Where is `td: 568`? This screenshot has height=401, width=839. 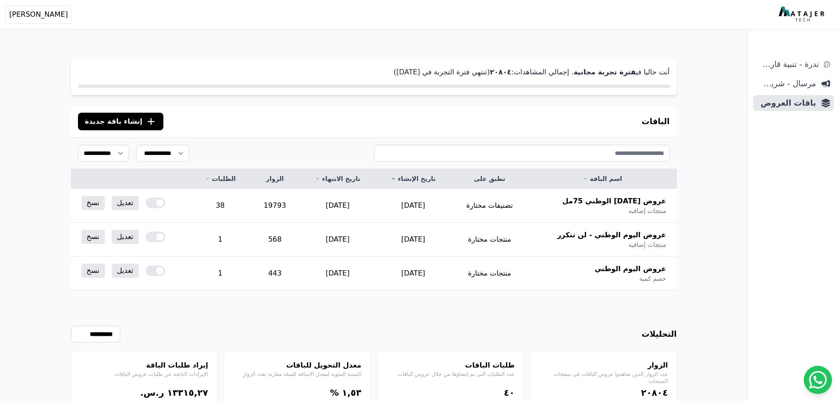
td: 568 is located at coordinates (275, 240).